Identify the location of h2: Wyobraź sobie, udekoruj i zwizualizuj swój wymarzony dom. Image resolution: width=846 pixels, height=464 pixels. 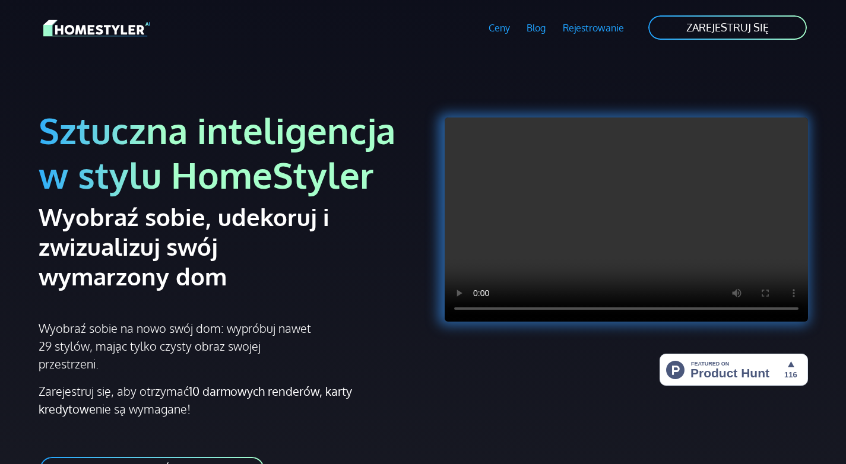
(189, 246).